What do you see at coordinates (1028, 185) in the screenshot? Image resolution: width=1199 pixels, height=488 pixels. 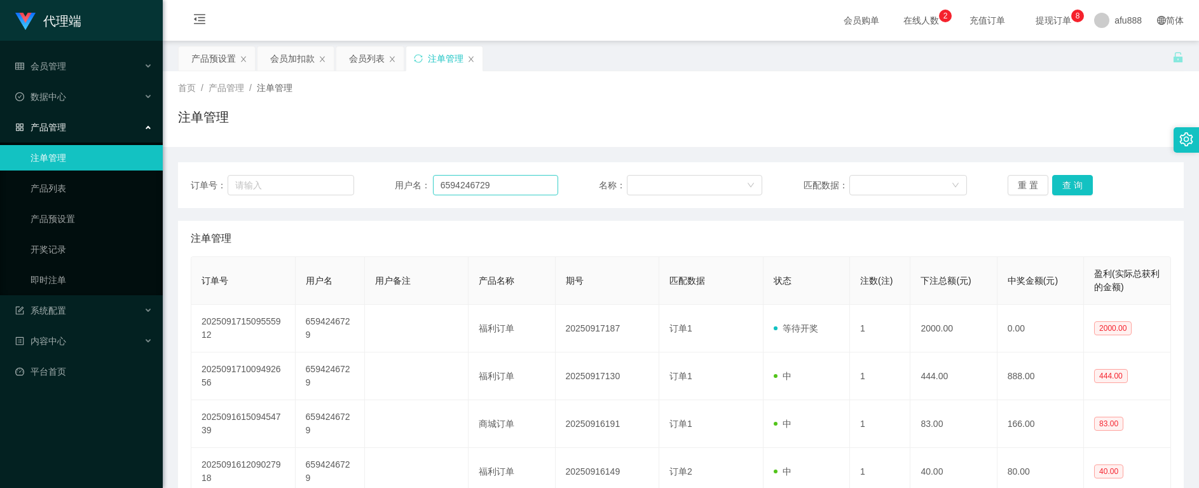 I see `button: 重 置` at bounding box center [1028, 185].